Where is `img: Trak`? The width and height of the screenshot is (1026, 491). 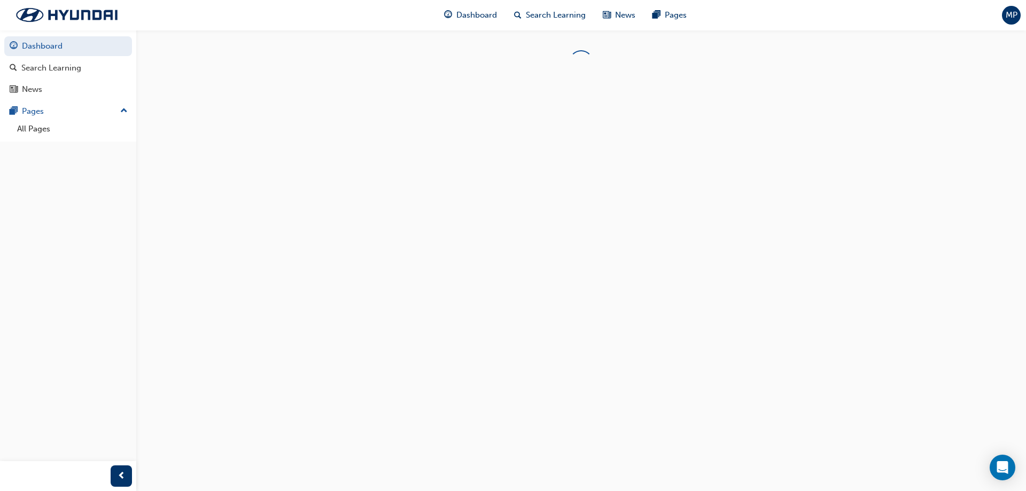 img: Trak is located at coordinates (67, 15).